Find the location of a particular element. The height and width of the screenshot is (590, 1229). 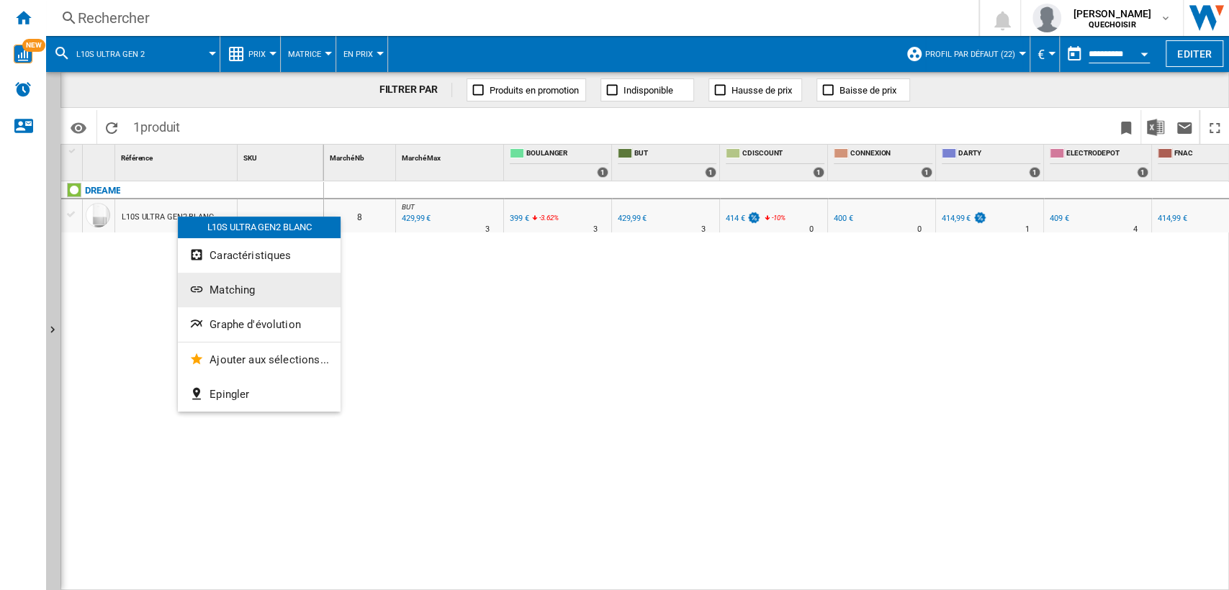

button: Epingler... is located at coordinates (259, 394).